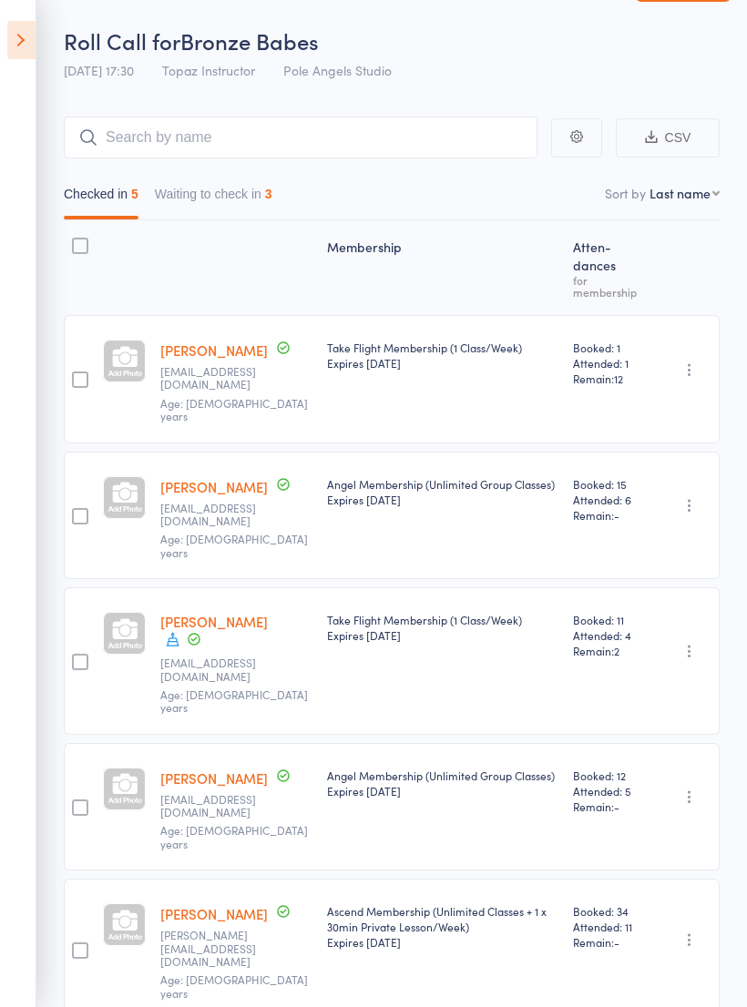 This screenshot has height=1007, width=747. I want to click on button: Waiting to check in3, so click(213, 199).